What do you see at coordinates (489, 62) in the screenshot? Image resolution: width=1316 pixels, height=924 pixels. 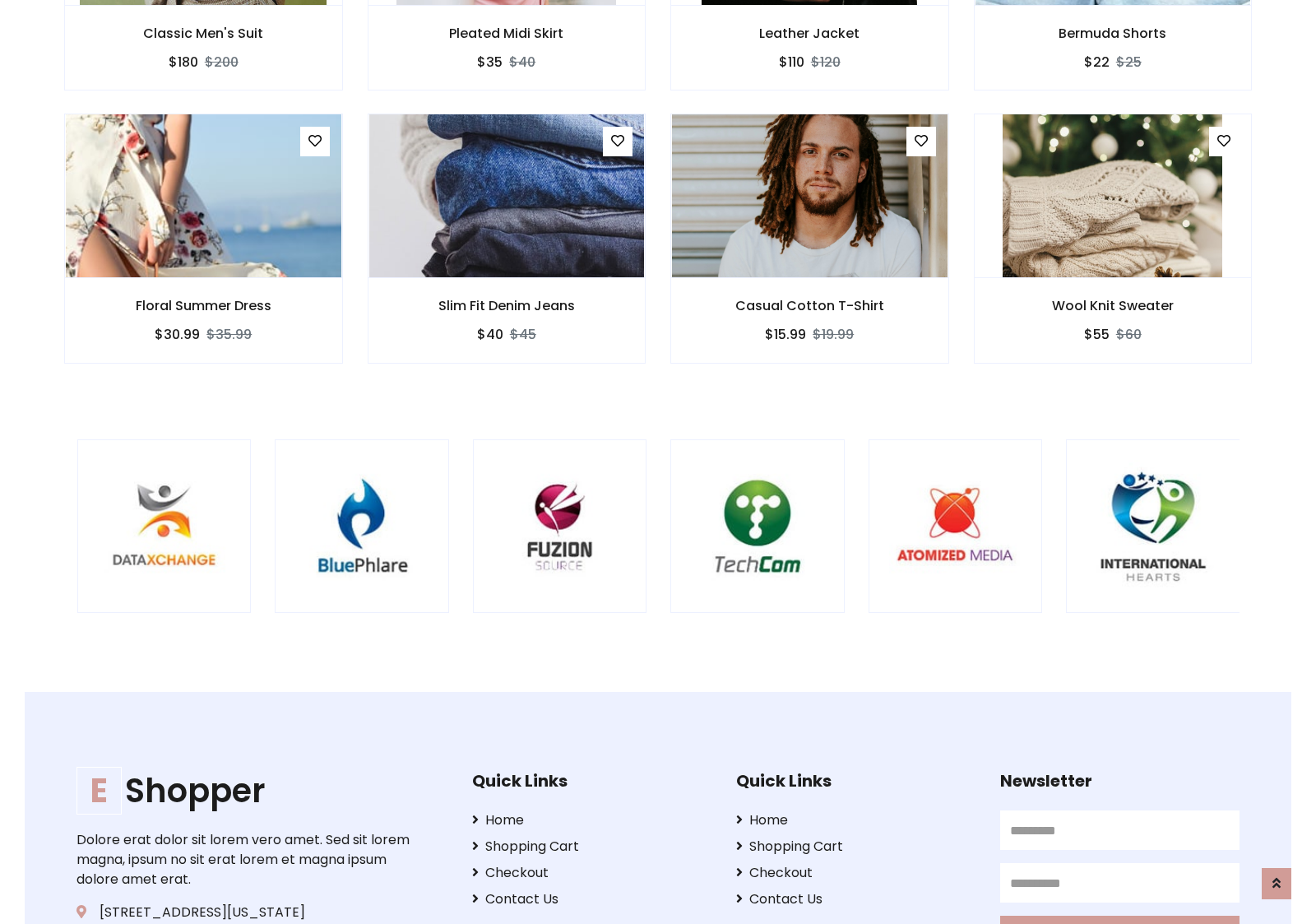 I see `h6: $35` at bounding box center [489, 62].